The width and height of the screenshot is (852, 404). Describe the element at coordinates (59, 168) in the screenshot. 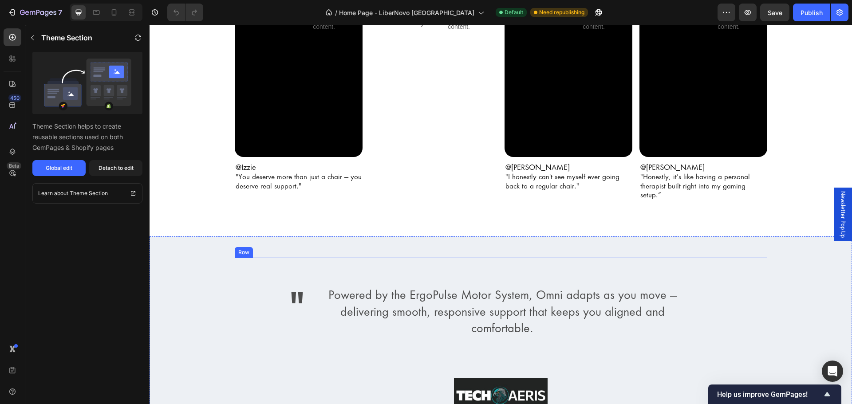

I see `div: Global edit` at that location.